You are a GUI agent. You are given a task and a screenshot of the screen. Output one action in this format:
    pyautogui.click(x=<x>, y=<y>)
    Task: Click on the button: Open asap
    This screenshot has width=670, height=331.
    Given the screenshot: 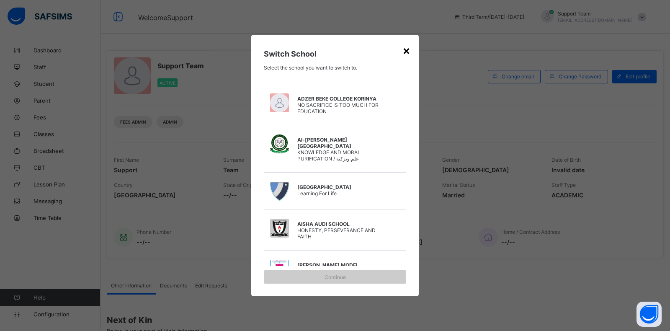 What is the action you would take?
    pyautogui.click(x=649, y=314)
    